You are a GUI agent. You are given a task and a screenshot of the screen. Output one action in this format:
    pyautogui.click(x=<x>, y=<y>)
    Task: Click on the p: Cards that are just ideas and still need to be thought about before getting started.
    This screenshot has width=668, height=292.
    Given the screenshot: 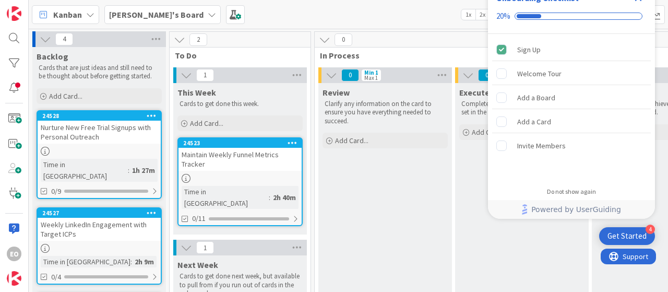 What is the action you would take?
    pyautogui.click(x=99, y=72)
    